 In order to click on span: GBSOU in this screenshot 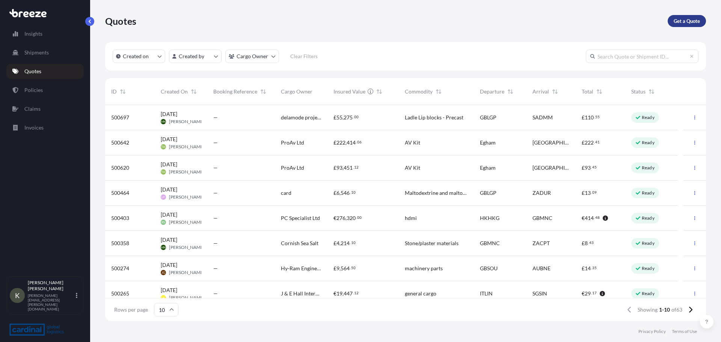, I will do `click(488, 268)`.